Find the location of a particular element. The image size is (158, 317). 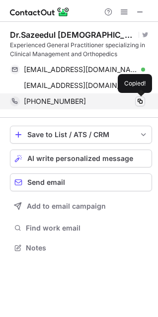

button: Find work email is located at coordinates (81, 228).